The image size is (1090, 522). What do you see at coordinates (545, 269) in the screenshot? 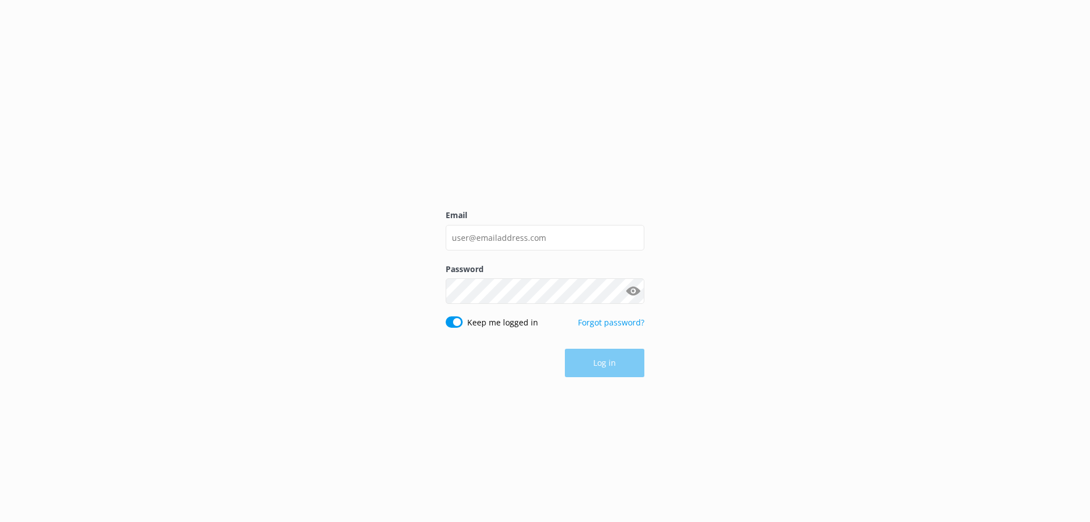
I see `label: Password` at bounding box center [545, 269].